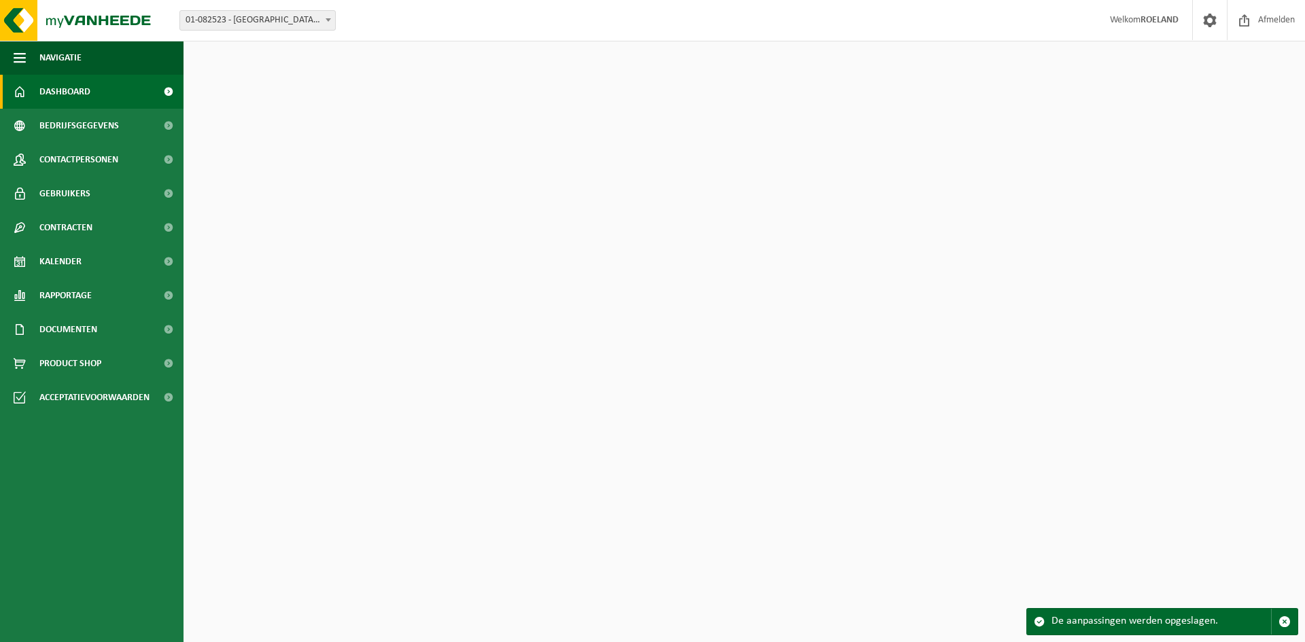  What do you see at coordinates (94, 398) in the screenshot?
I see `span: Acceptatievoorwaarden` at bounding box center [94, 398].